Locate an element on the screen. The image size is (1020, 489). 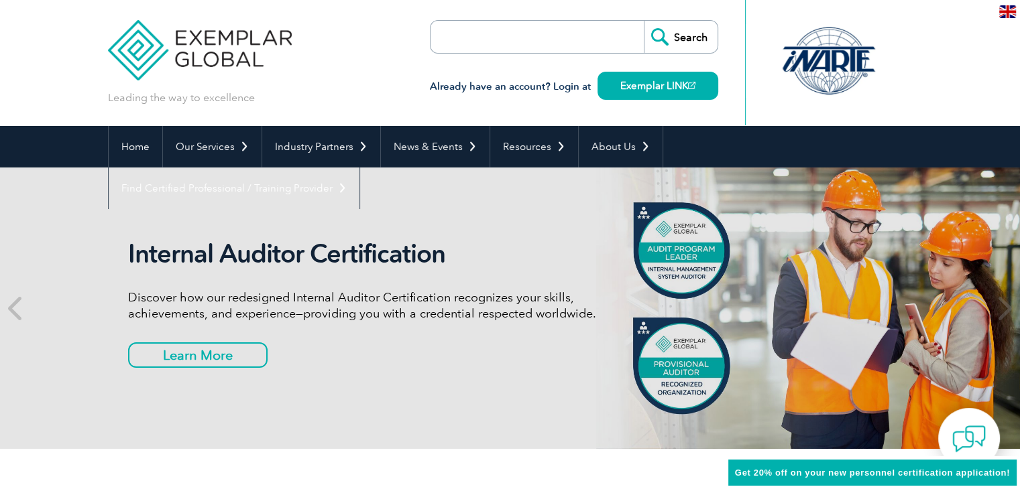
img: open_square.png is located at coordinates (691, 85).